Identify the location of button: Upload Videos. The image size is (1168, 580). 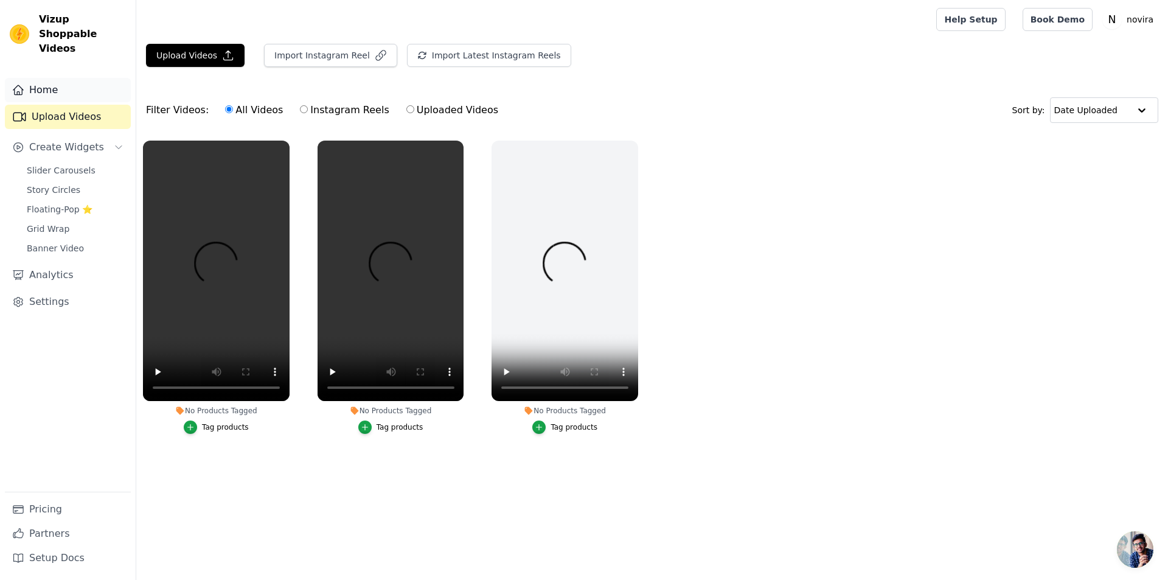
(195, 55).